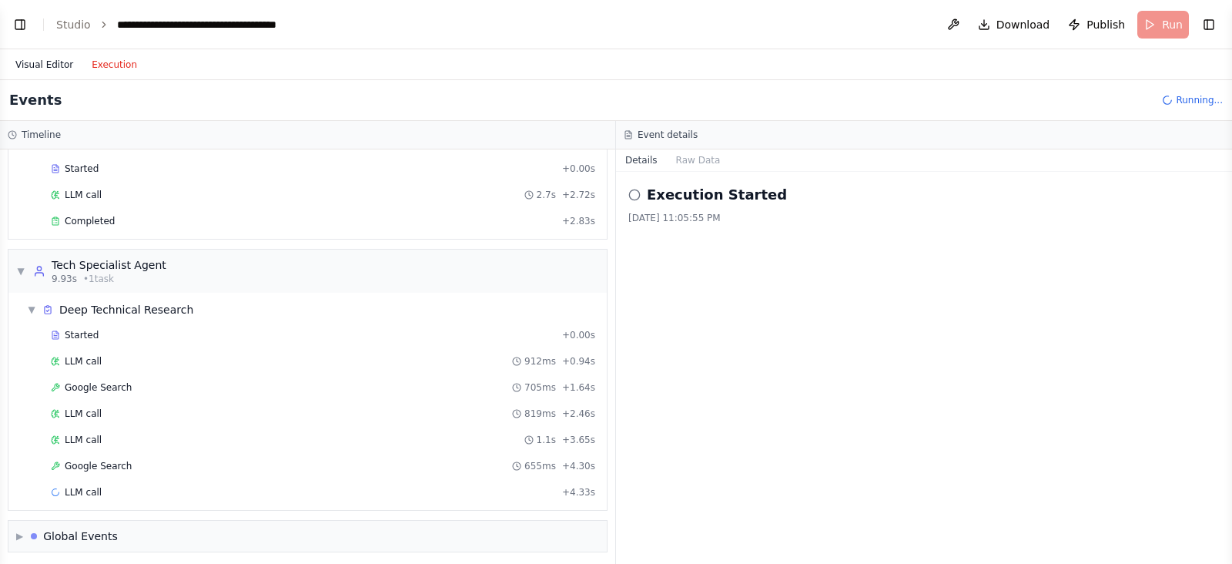  I want to click on span: Publish, so click(1106, 25).